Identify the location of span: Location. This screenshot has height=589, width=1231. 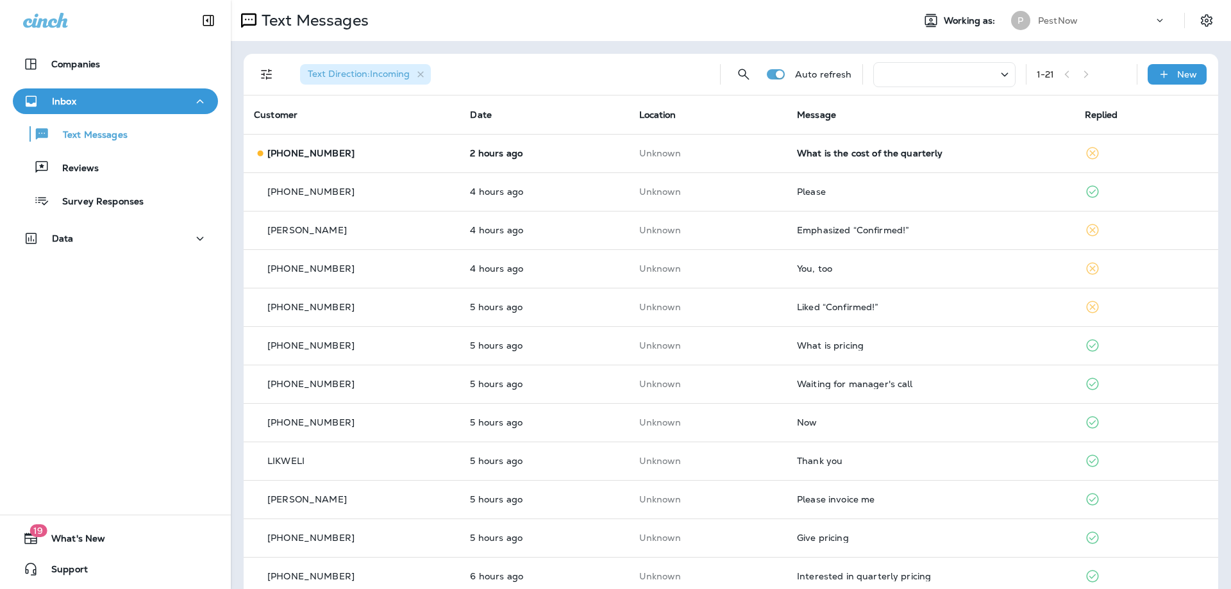
(658, 115).